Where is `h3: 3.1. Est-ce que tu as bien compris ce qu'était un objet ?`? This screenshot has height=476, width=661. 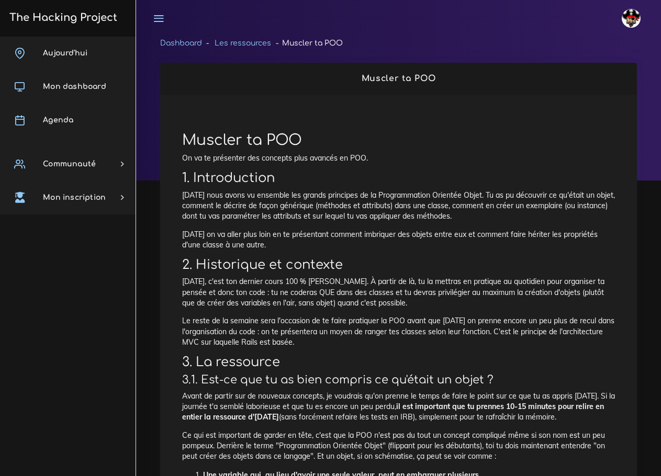 h3: 3.1. Est-ce que tu as bien compris ce qu'était un objet ? is located at coordinates (398, 380).